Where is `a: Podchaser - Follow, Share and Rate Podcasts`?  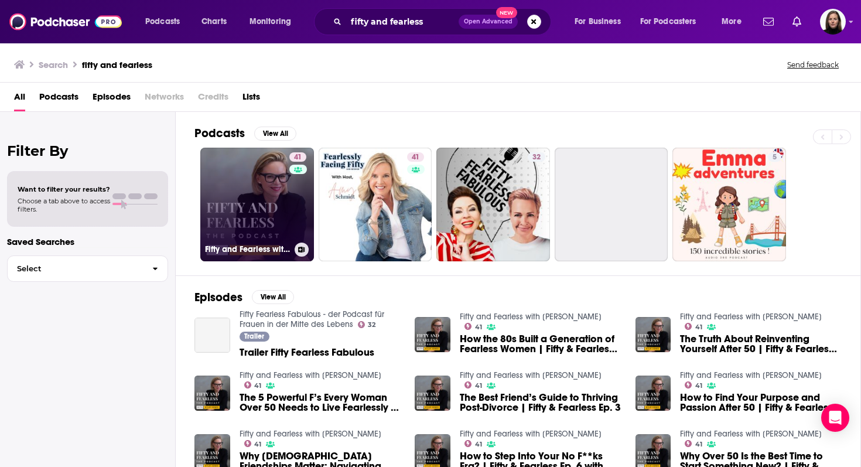 a: Podchaser - Follow, Share and Rate Podcasts is located at coordinates (66, 22).